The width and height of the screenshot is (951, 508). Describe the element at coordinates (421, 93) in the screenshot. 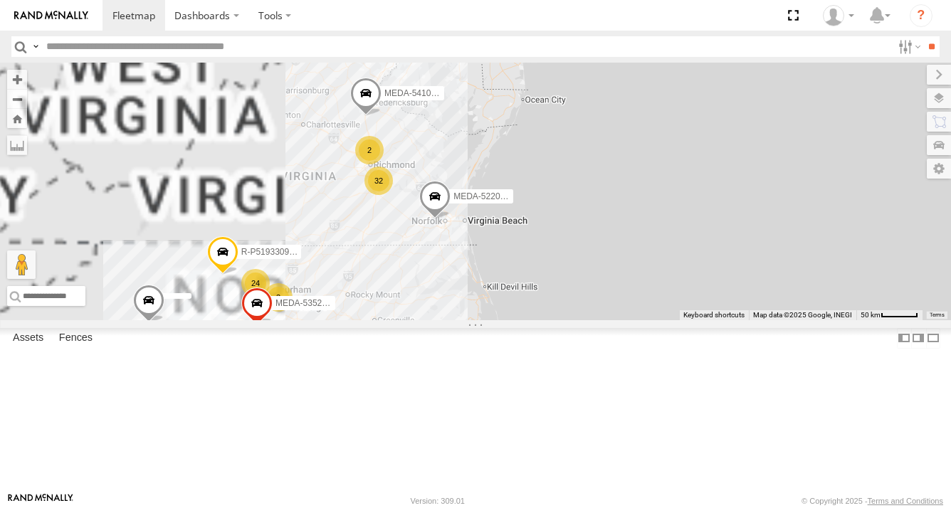

I see `span: MEDA-541012-Roll` at that location.